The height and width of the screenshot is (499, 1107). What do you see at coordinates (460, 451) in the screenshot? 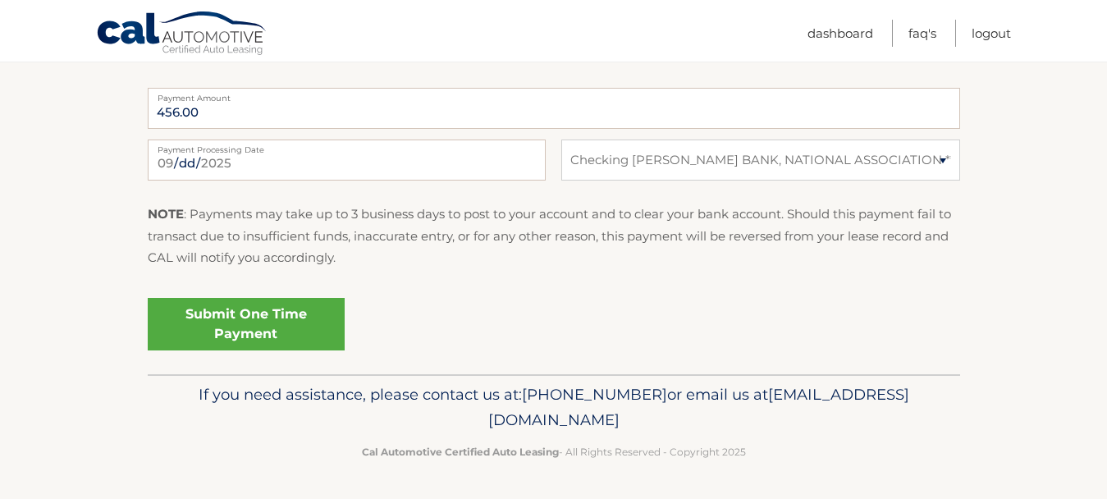
I see `strong: Cal Automotive Certified Auto Leasing` at bounding box center [460, 451].